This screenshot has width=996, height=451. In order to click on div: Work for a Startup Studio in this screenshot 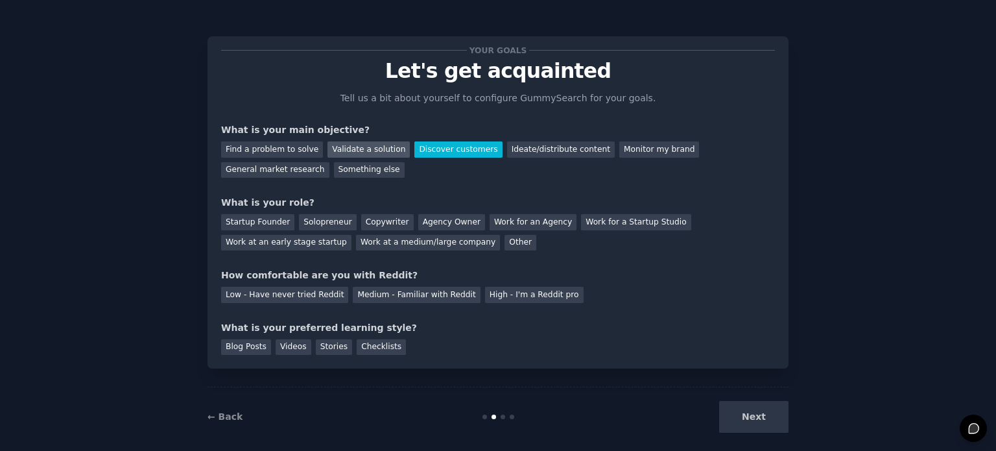, I will do `click(636, 222)`.